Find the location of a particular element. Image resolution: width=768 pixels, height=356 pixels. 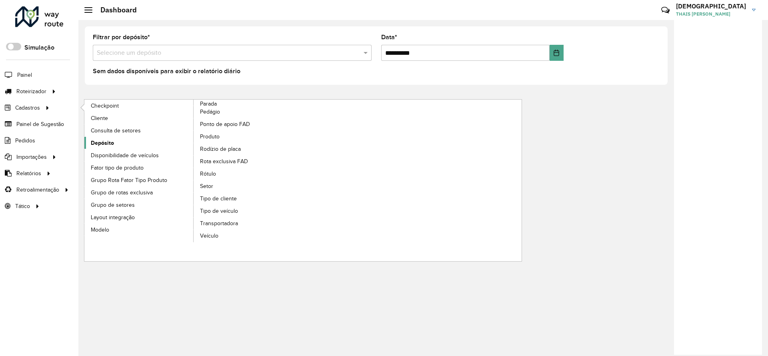

span: Tipo de cliente is located at coordinates (218, 198).